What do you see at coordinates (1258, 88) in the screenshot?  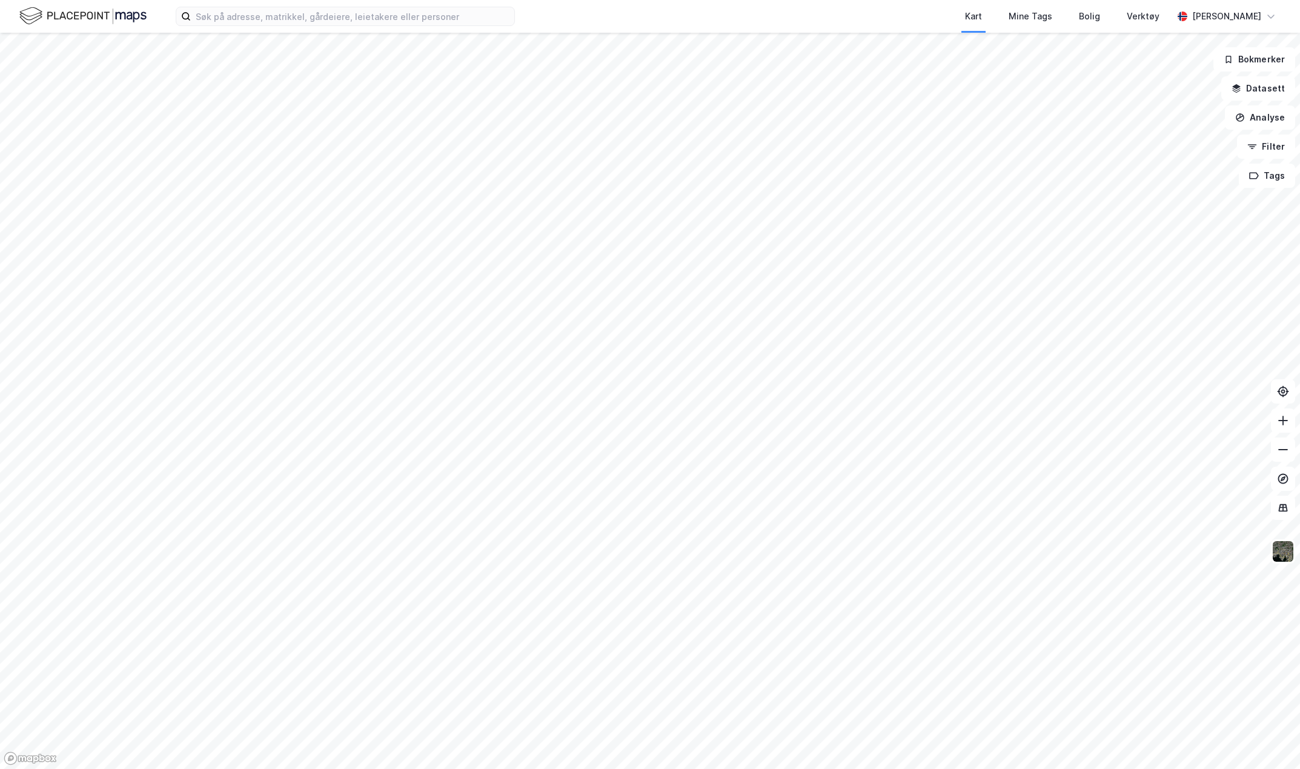 I see `button: Datasett` at bounding box center [1258, 88].